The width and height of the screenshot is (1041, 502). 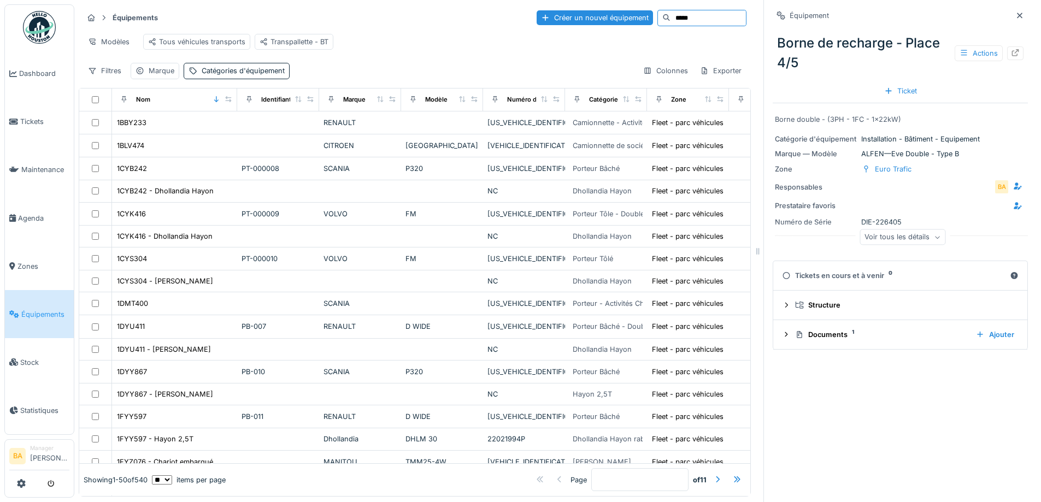 I want to click on strong: Équipements, so click(x=135, y=17).